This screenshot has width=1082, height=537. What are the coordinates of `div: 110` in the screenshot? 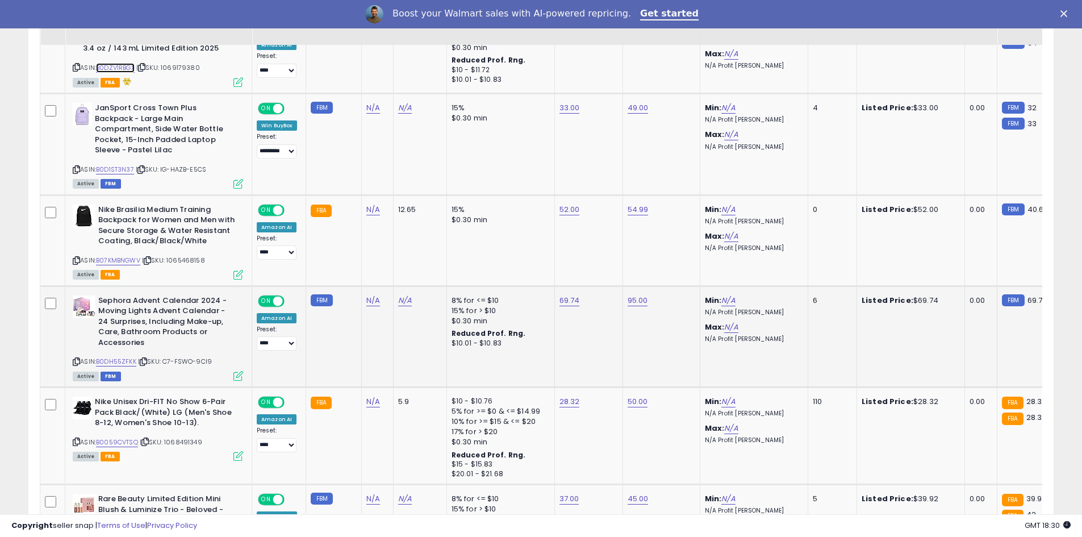 It's located at (830, 402).